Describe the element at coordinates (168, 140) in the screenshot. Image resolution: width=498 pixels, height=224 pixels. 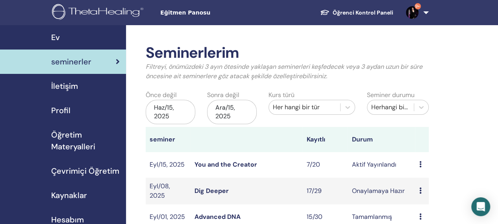
I see `th: seminer` at that location.